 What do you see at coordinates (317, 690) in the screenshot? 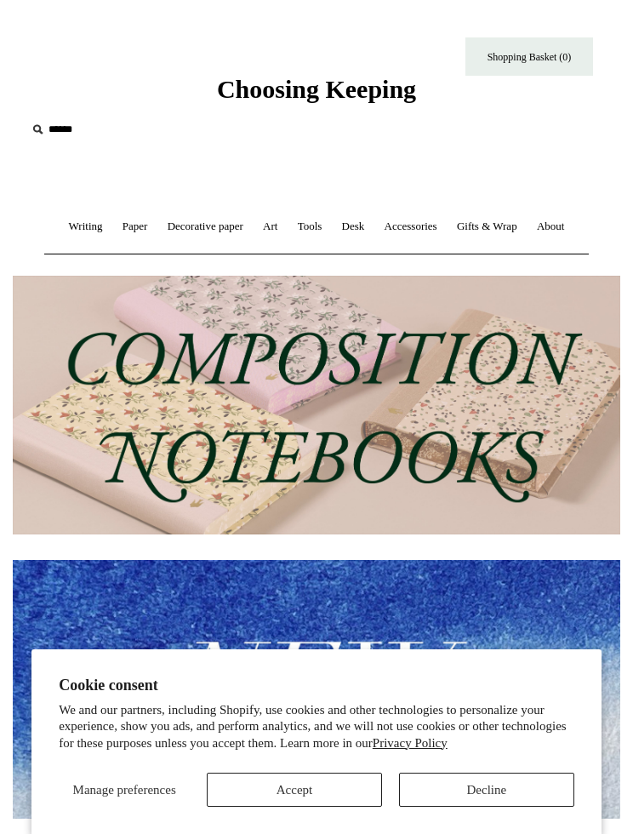
I see `img: New.jpg__PID:f73bdf93-380a-4a35-bcfe-7823039498e1` at bounding box center [317, 690].